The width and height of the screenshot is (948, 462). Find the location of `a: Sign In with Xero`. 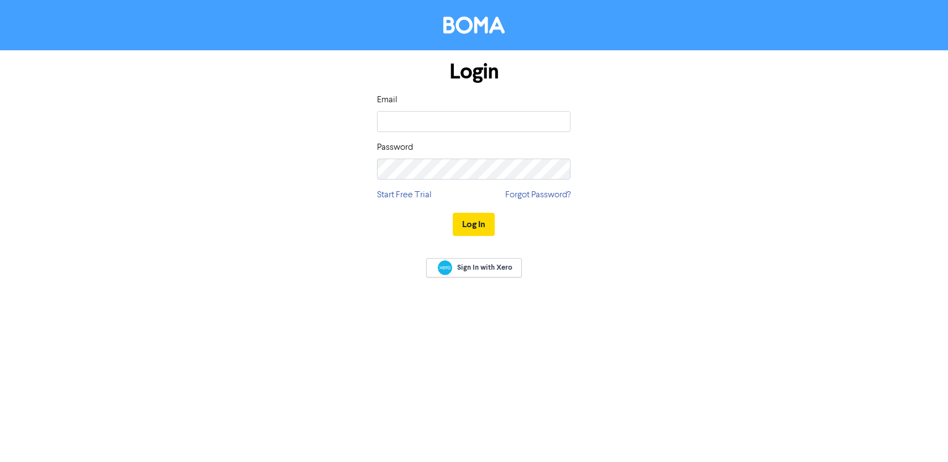

a: Sign In with Xero is located at coordinates (474, 268).